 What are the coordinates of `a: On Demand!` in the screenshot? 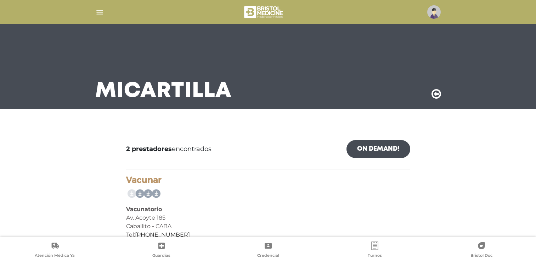 It's located at (378, 149).